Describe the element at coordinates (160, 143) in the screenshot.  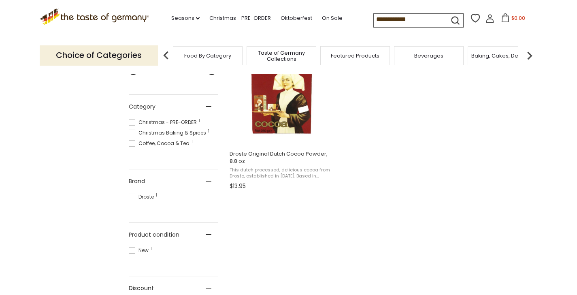
I see `span: Coffee, Cocoa & Tea` at that location.